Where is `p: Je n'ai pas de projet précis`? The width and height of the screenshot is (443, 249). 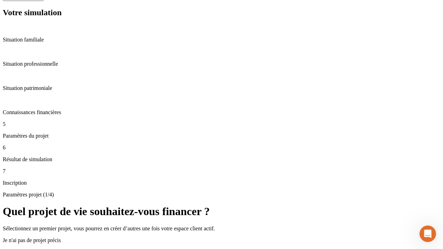
p: Je n'ai pas de projet précis is located at coordinates (222, 241).